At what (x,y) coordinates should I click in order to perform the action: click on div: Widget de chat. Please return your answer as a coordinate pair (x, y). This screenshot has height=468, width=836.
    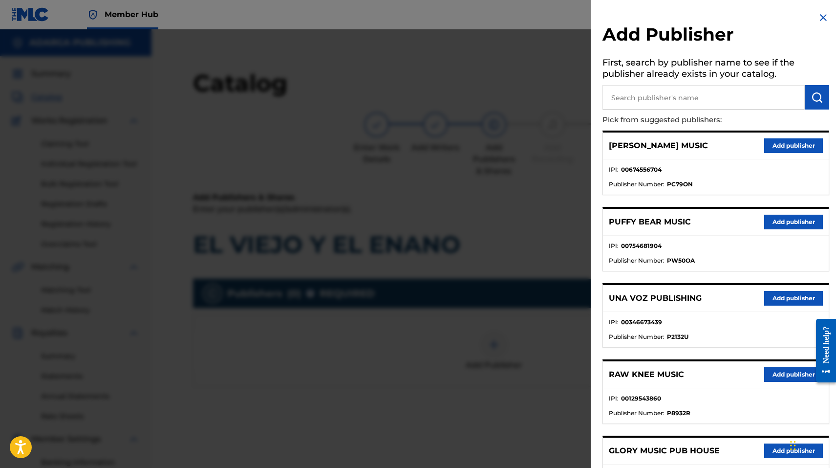
    Looking at the image, I should click on (812, 444).